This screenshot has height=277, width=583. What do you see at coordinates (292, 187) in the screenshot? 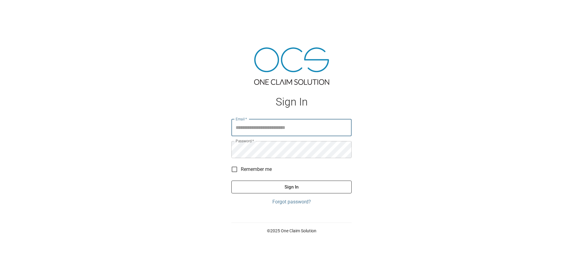
I see `button: Sign In` at bounding box center [292, 187].